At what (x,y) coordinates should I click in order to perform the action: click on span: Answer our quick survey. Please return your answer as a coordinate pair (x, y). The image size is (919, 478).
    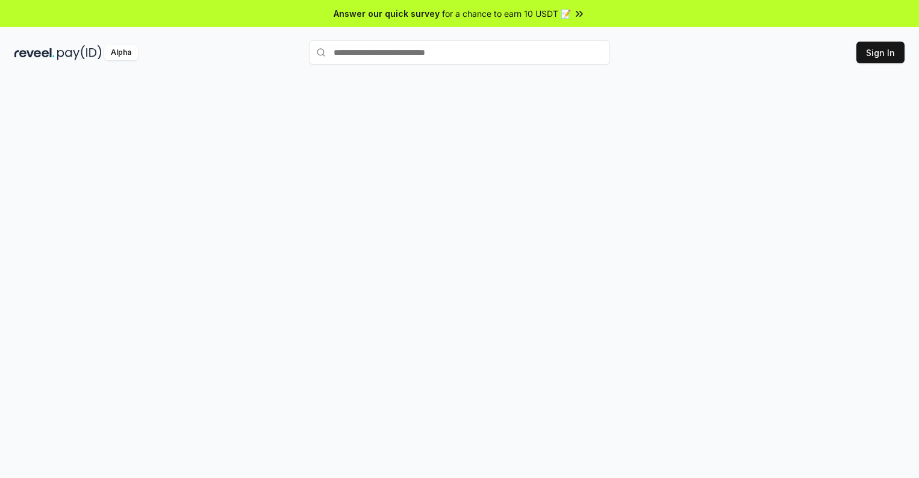
    Looking at the image, I should click on (387, 13).